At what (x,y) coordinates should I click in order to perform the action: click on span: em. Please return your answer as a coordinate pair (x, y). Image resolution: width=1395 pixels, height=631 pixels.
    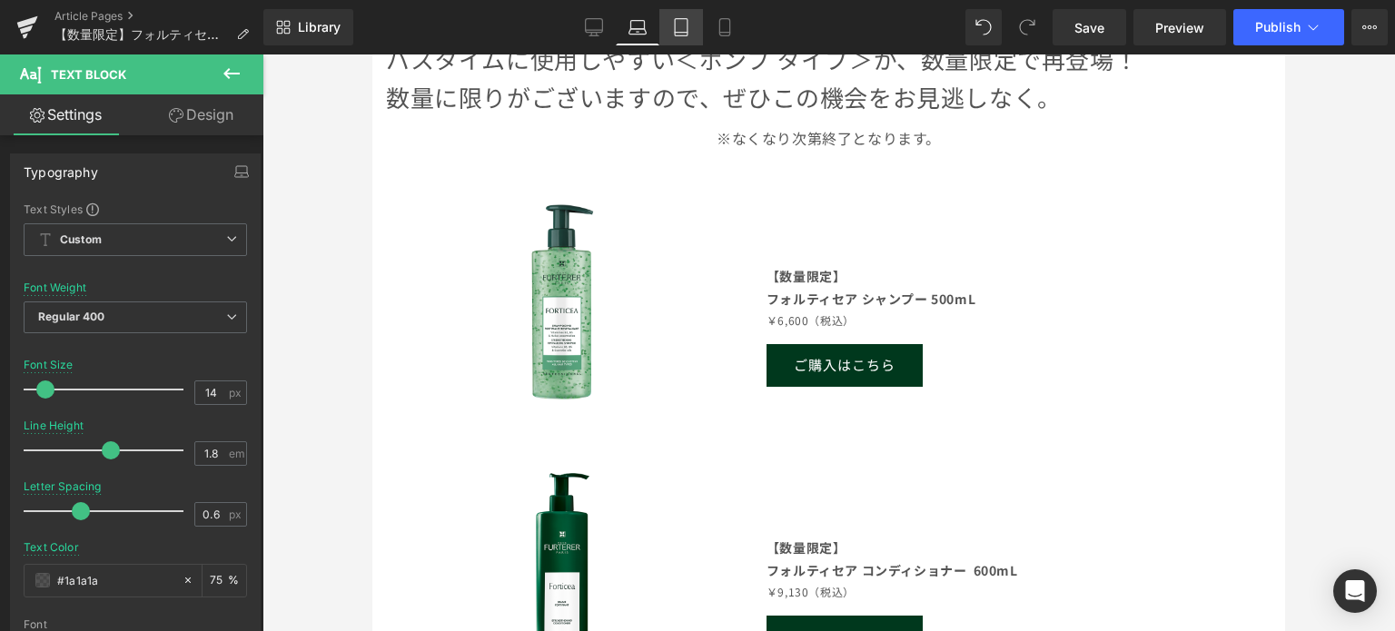
    Looking at the image, I should click on (236, 453).